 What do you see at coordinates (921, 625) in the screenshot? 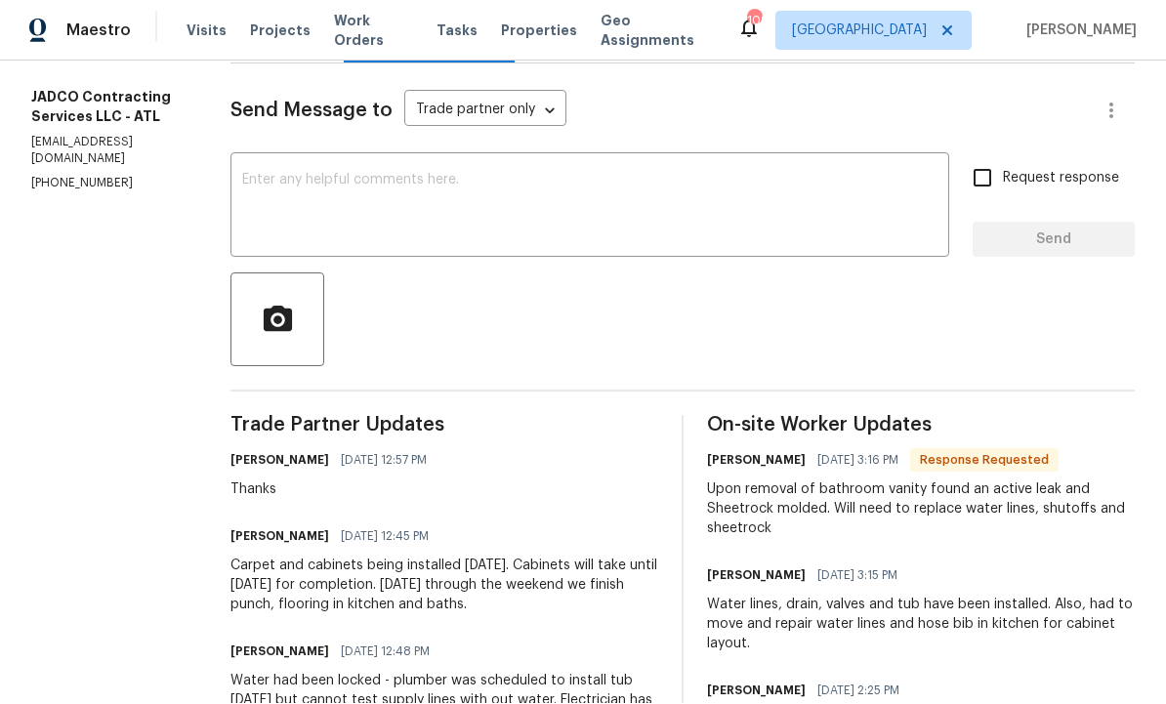
I see `div: Water lines, drain, valves and tub have been installed. Also, had to move and repair water lines ...` at bounding box center [921, 625].